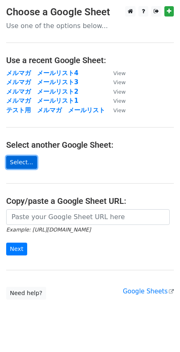 This screenshot has height=352, width=180. Describe the element at coordinates (88, 217) in the screenshot. I see `input: Paste your Google Sheet URL here` at that location.